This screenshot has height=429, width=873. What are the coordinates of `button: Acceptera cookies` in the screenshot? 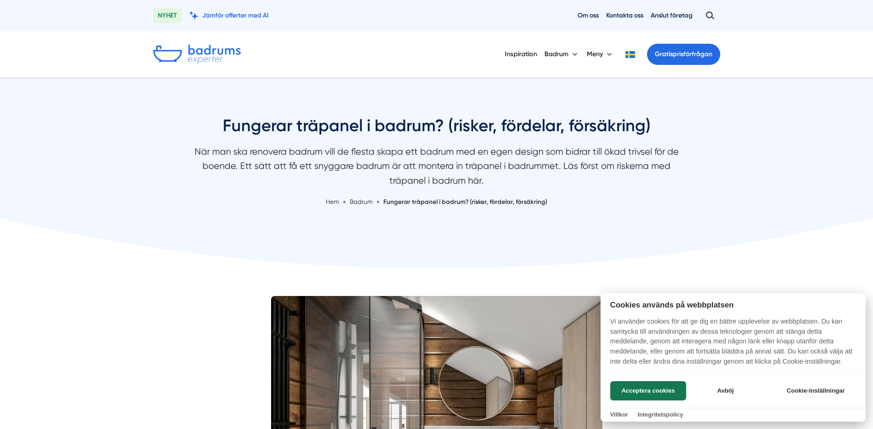 It's located at (648, 391).